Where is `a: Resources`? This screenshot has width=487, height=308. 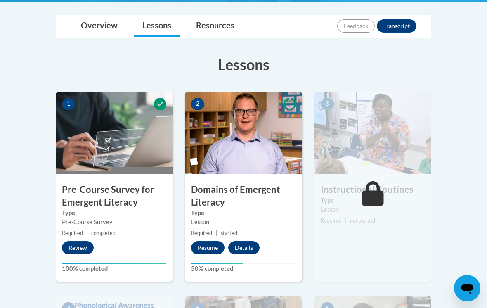 a: Resources is located at coordinates (215, 26).